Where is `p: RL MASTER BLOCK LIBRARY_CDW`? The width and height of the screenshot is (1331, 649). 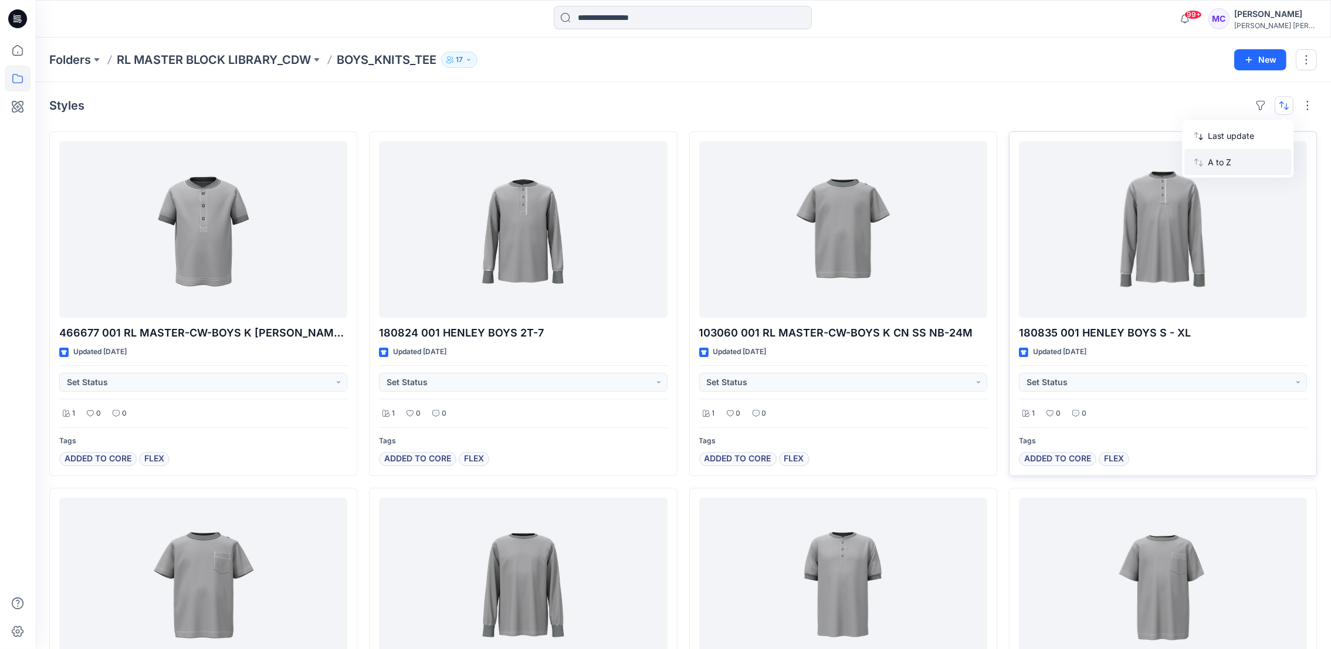 p: RL MASTER BLOCK LIBRARY_CDW is located at coordinates (213, 60).